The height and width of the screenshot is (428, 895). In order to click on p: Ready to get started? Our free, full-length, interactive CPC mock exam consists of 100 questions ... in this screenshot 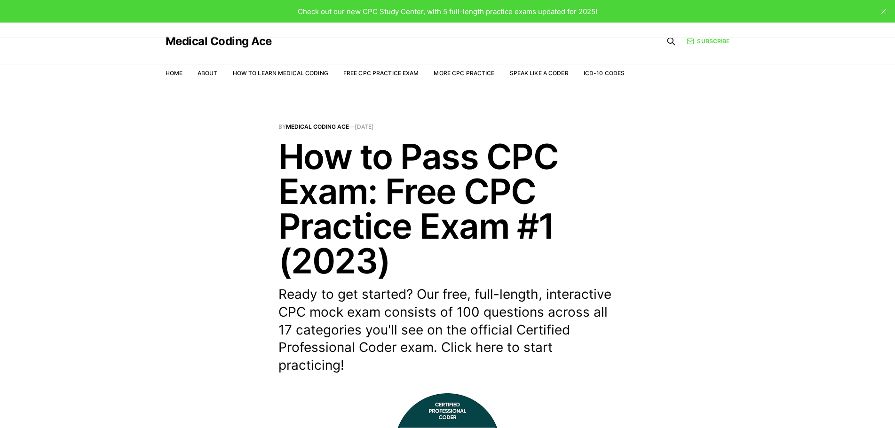, I will do `click(448, 330)`.